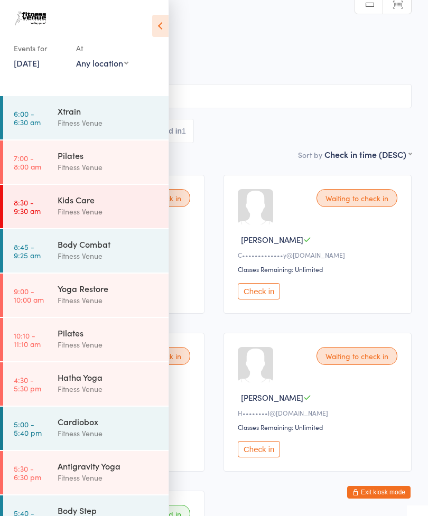 The width and height of the screenshot is (428, 516). I want to click on div: Kids Care, so click(108, 200).